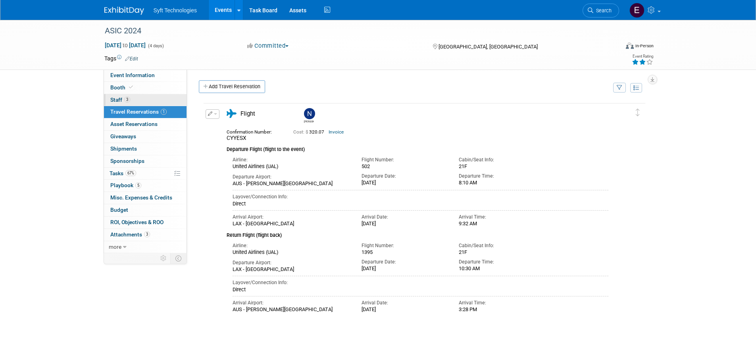 The image size is (756, 362). Describe the element at coordinates (131, 87) in the screenshot. I see `i: Booth reservation complete` at that location.